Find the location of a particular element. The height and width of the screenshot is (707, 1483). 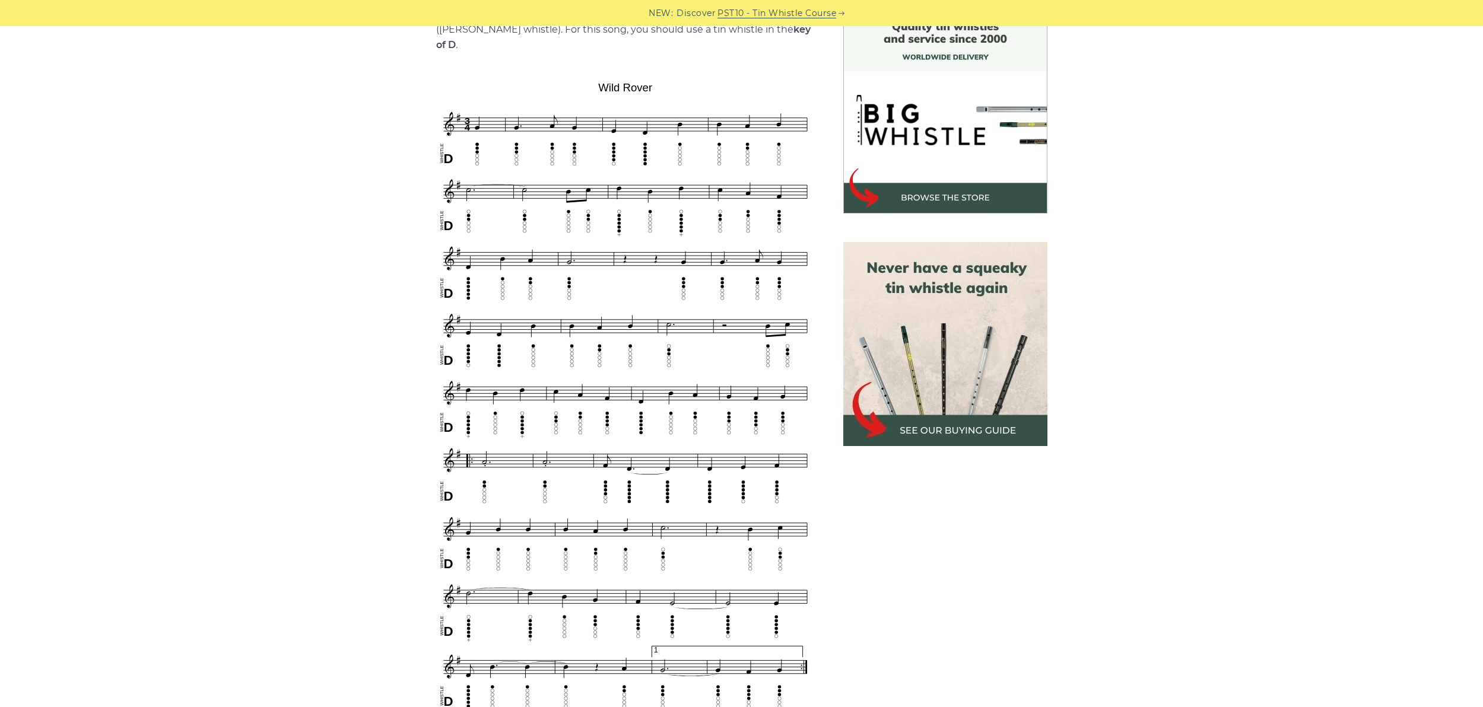

a: PST10 - Tin Whistle Course is located at coordinates (777, 13).